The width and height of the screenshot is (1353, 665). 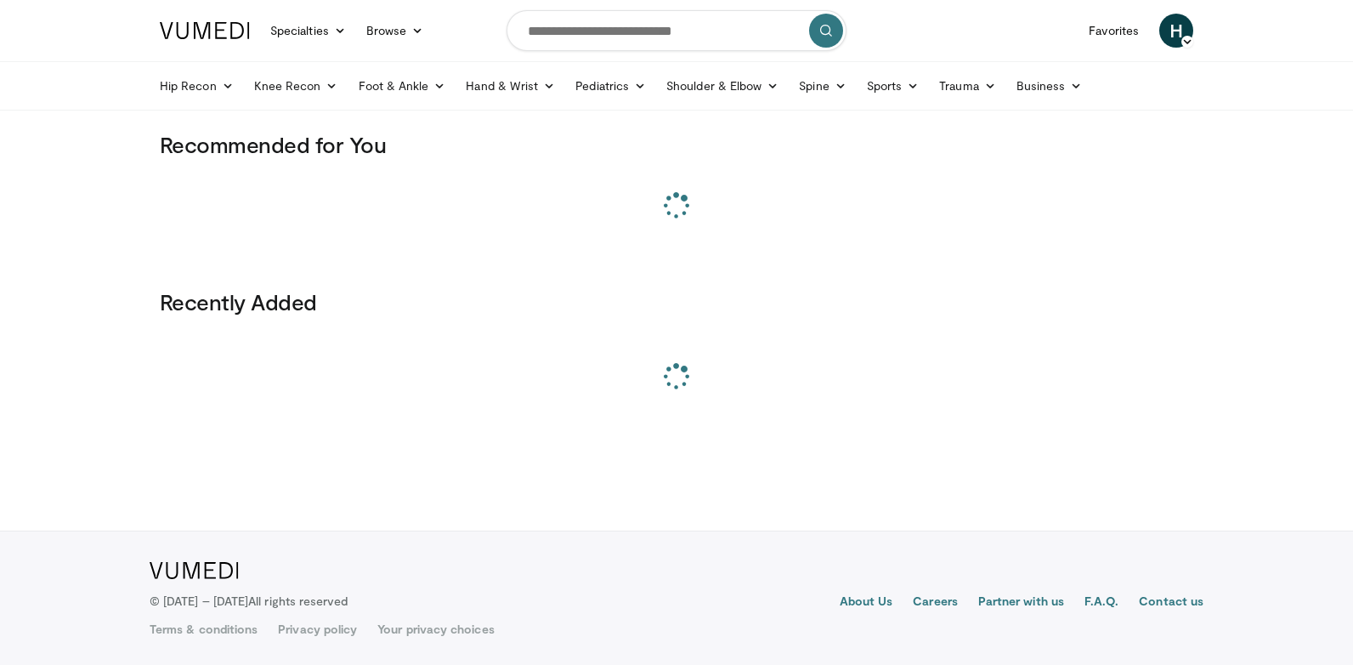 What do you see at coordinates (723, 86) in the screenshot?
I see `a: Shoulder & Elbow` at bounding box center [723, 86].